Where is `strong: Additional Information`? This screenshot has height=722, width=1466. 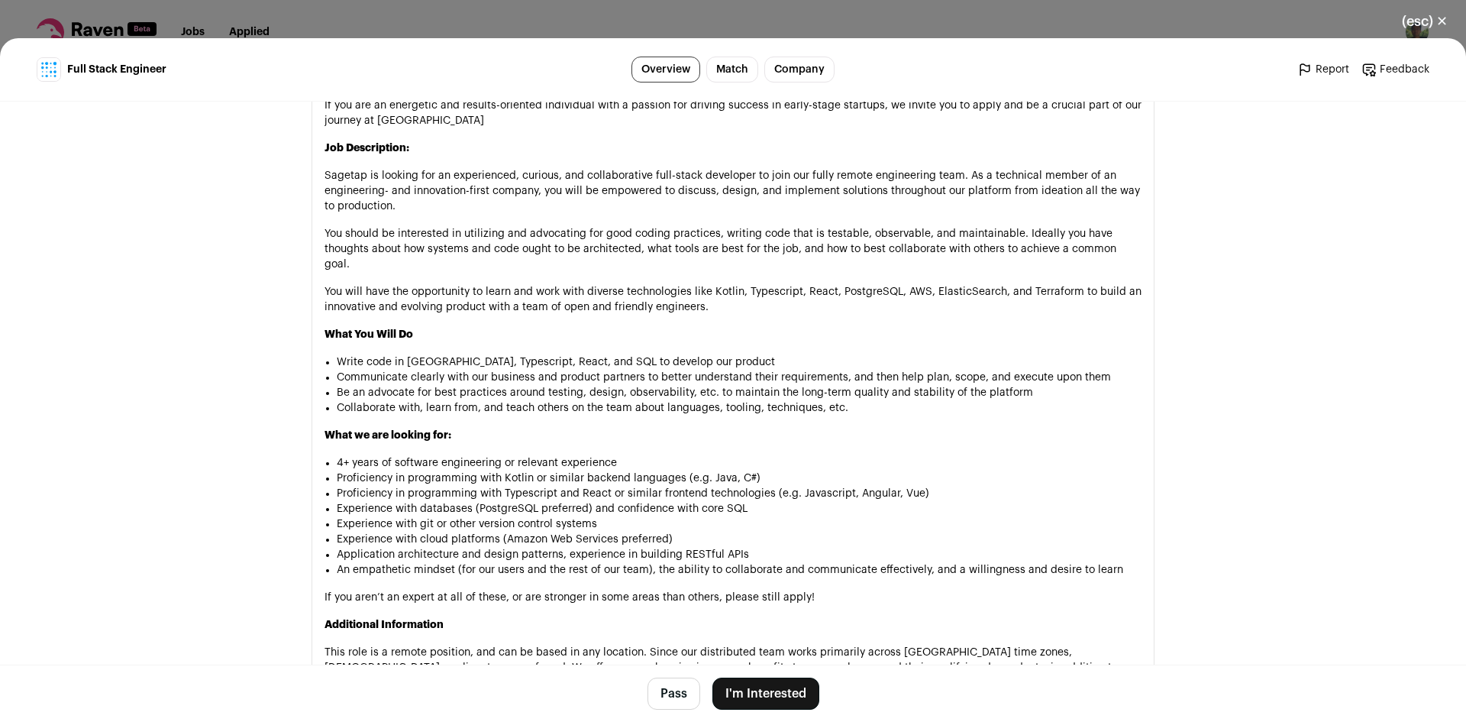
strong: Additional Information is located at coordinates (384, 625).